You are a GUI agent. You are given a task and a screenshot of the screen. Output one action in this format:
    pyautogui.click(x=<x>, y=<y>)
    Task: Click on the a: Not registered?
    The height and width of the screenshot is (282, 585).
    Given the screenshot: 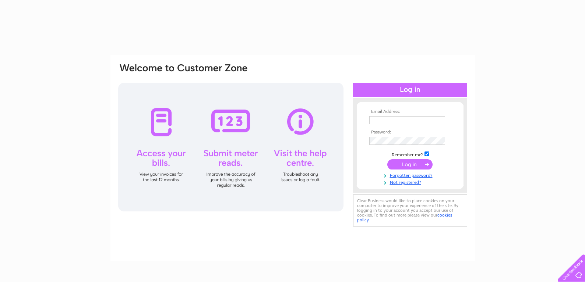 What is the action you would take?
    pyautogui.click(x=411, y=182)
    